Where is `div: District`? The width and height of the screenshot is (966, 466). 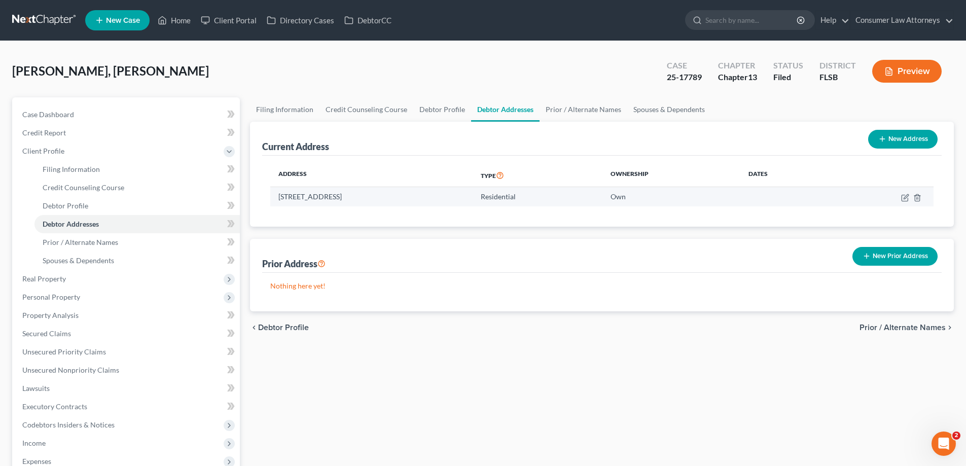 div: District is located at coordinates (837, 65).